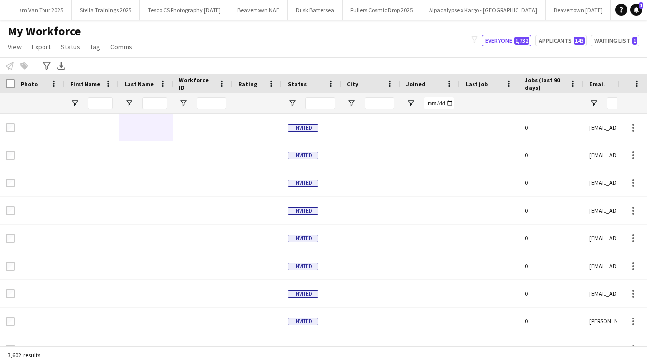  What do you see at coordinates (258, 10) in the screenshot?
I see `button: Beavertown NAE` at bounding box center [258, 10].